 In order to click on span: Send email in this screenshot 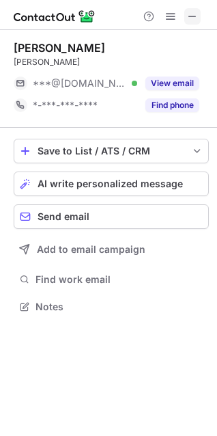, I will do `click(64, 217)`.